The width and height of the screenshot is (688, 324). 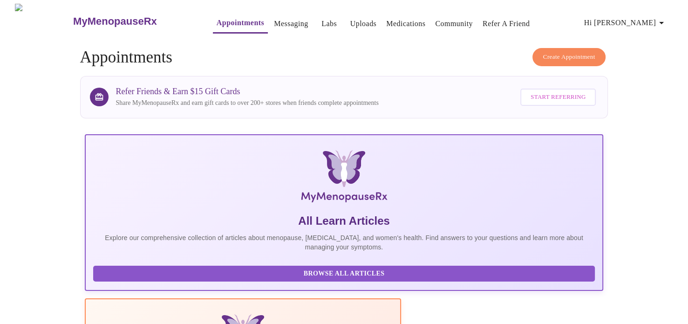 I want to click on button: Labs, so click(x=329, y=24).